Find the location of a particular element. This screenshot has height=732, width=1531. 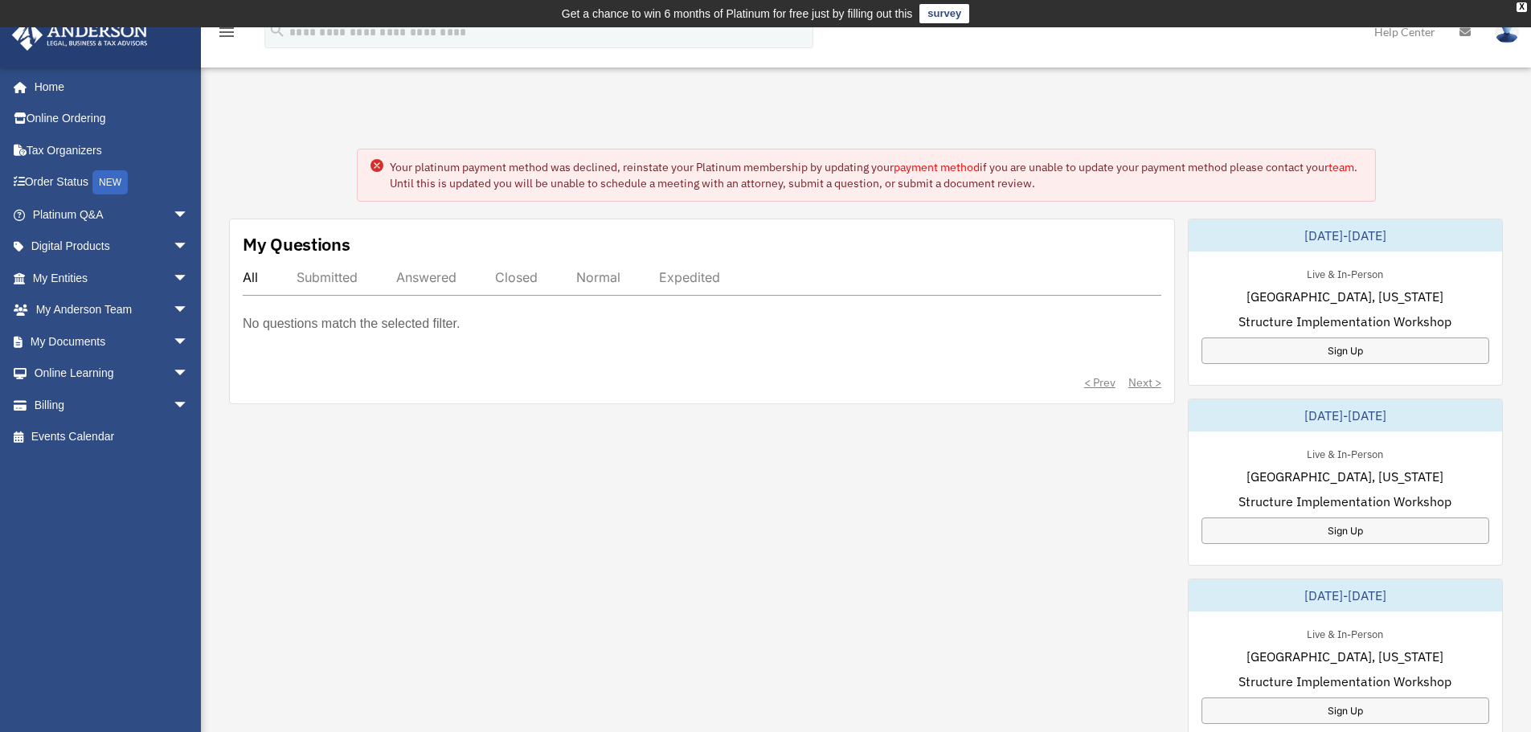

p: No questions match the selected filter. is located at coordinates (351, 324).